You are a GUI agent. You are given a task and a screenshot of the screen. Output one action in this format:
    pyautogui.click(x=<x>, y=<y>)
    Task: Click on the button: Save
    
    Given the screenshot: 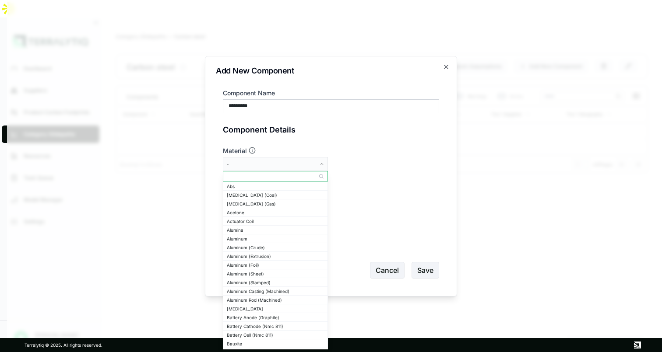 What is the action you would take?
    pyautogui.click(x=425, y=271)
    